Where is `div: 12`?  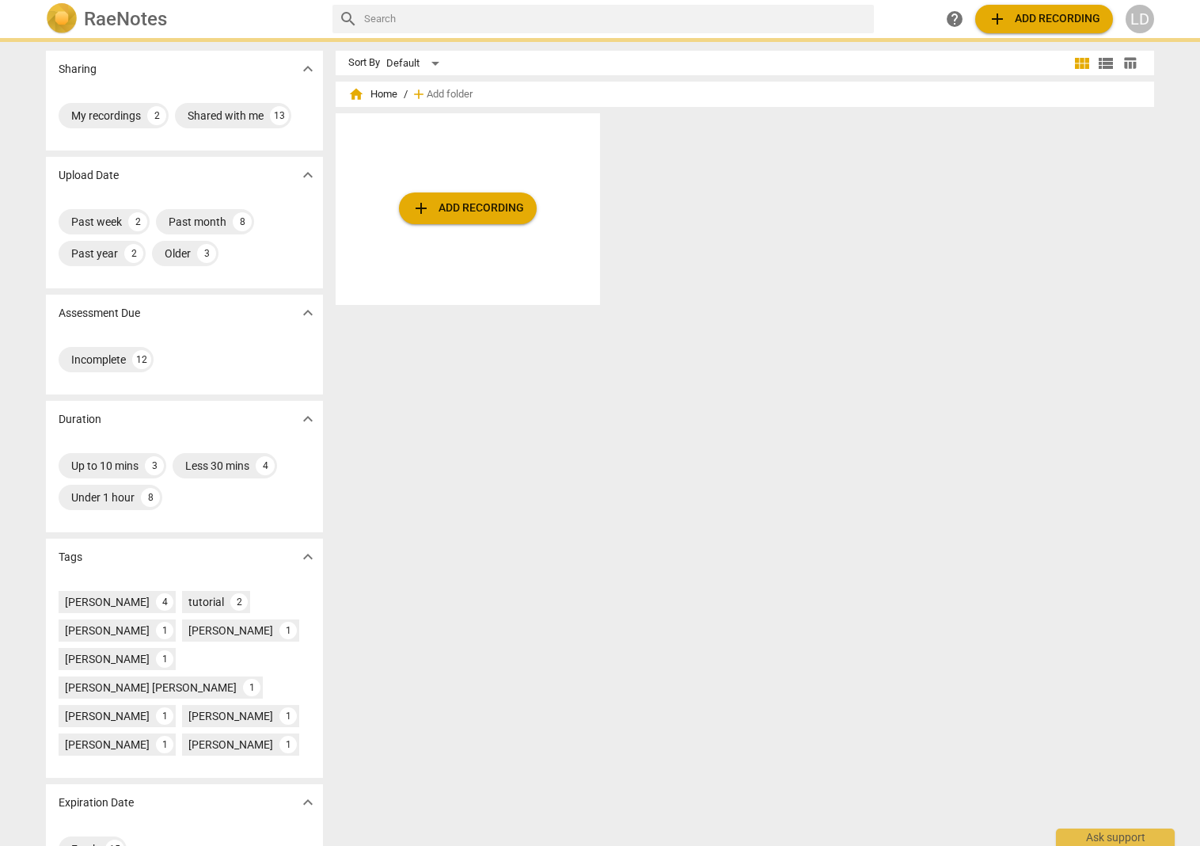 div: 12 is located at coordinates (142, 359).